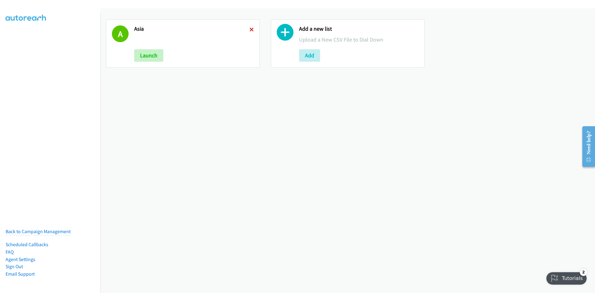 The image size is (595, 293). What do you see at coordinates (11, 24) in the screenshot?
I see `div: Open Resource Center` at bounding box center [11, 24].